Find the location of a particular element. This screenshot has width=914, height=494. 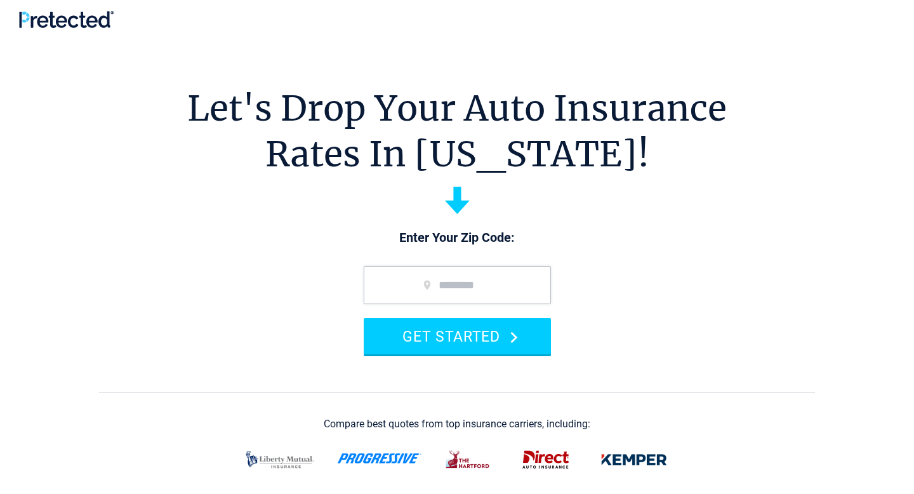

img: thehartford is located at coordinates (468, 459).